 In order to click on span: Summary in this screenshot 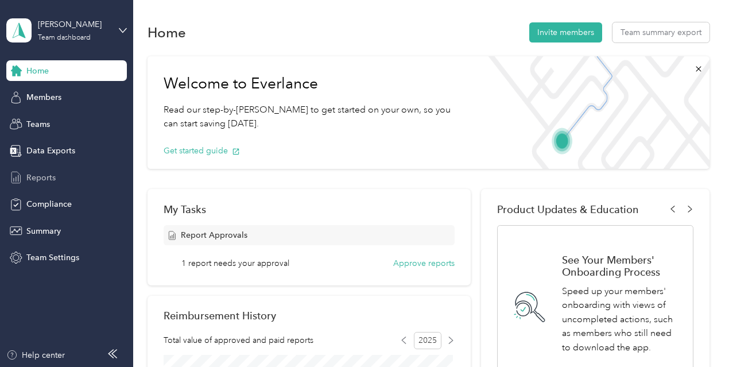, I will do `click(44, 231)`.